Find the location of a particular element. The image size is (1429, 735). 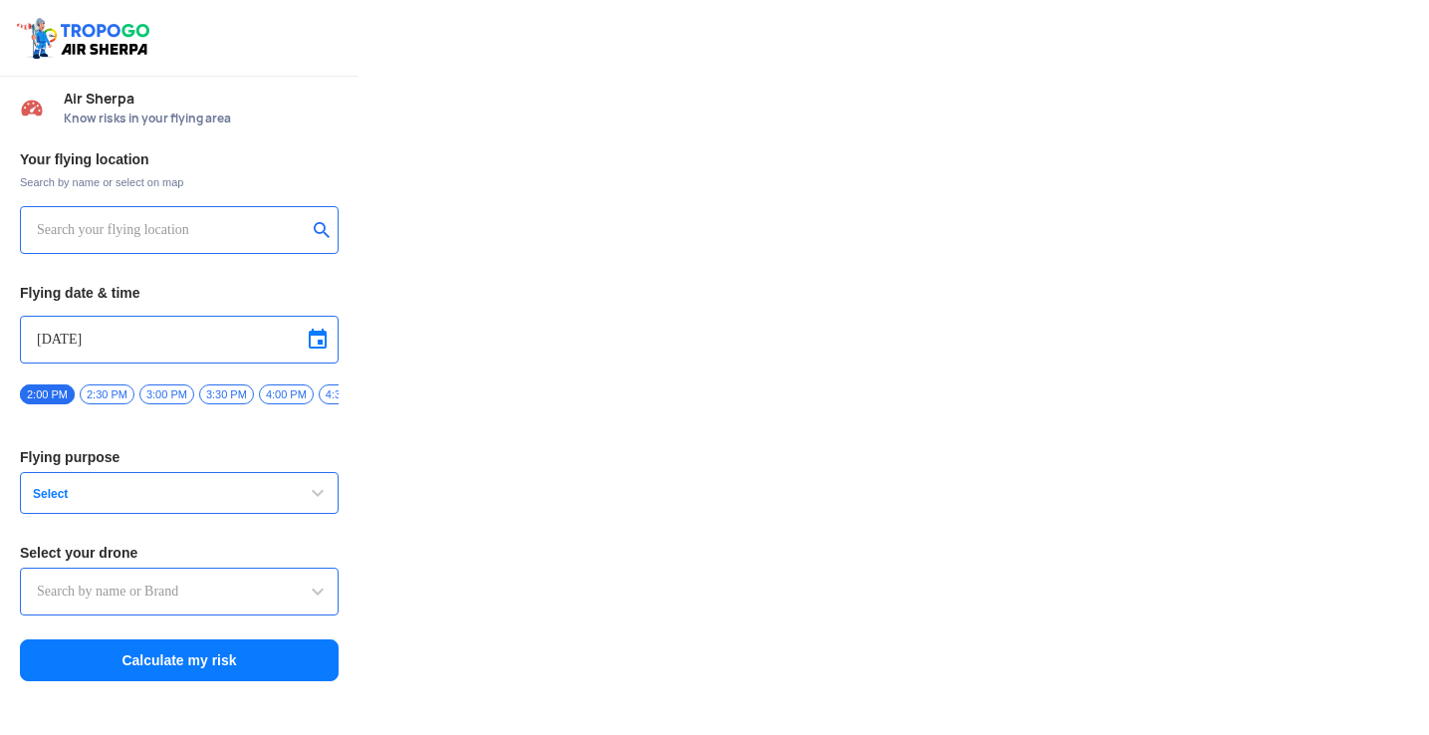

button: Select is located at coordinates (179, 493).